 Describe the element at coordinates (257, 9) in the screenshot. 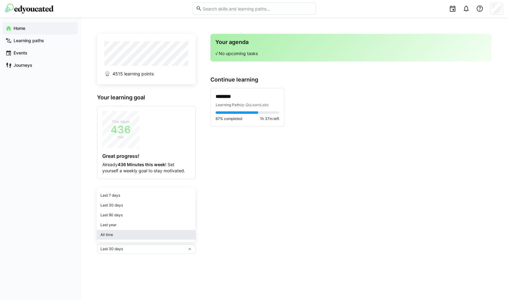

I see `input: Search skills and learning paths…` at that location.